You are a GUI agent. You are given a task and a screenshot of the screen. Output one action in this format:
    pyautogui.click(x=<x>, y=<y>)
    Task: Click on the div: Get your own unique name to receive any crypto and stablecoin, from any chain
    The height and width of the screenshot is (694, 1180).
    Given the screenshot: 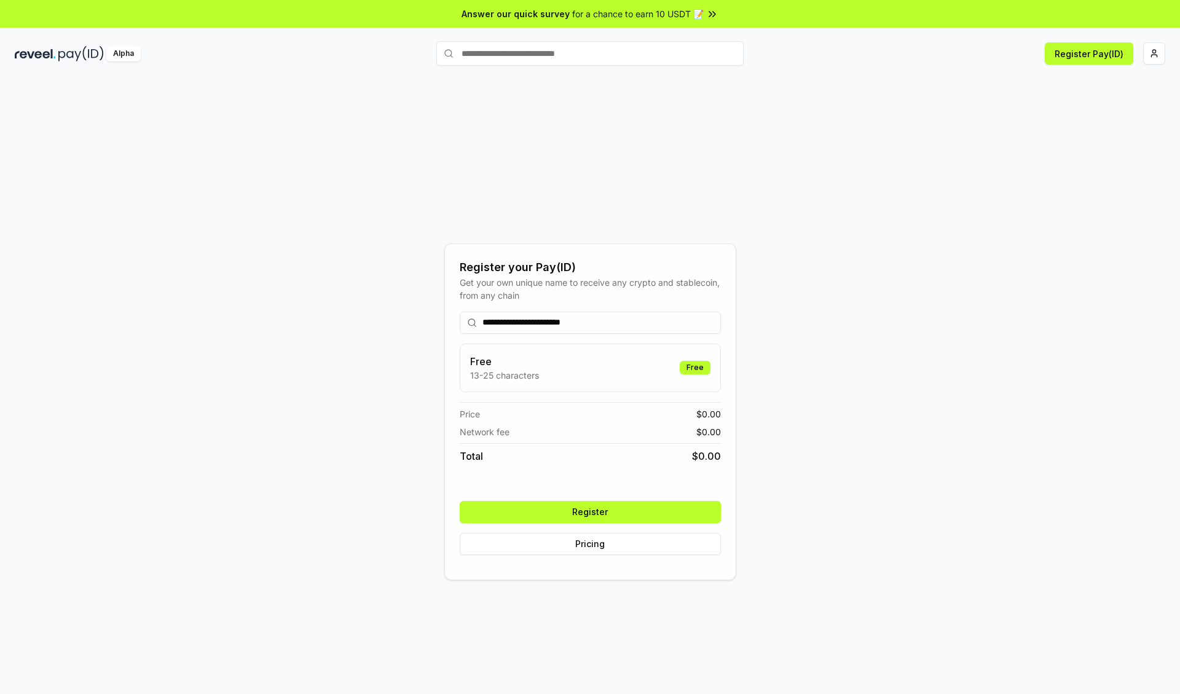 What is the action you would take?
    pyautogui.click(x=590, y=289)
    